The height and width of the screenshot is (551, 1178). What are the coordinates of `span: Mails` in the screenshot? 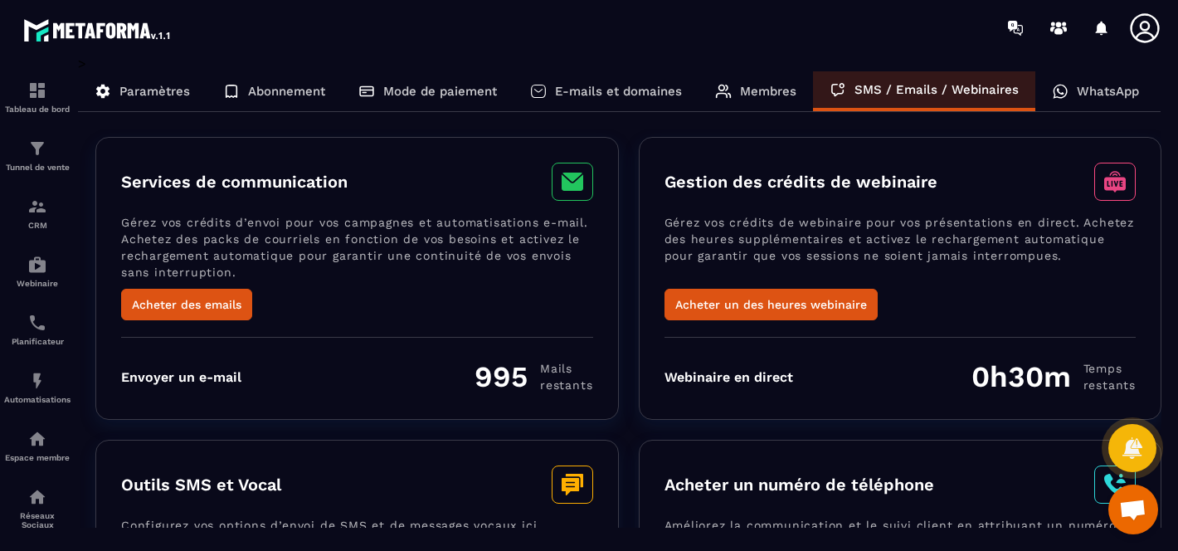 It's located at (566, 368).